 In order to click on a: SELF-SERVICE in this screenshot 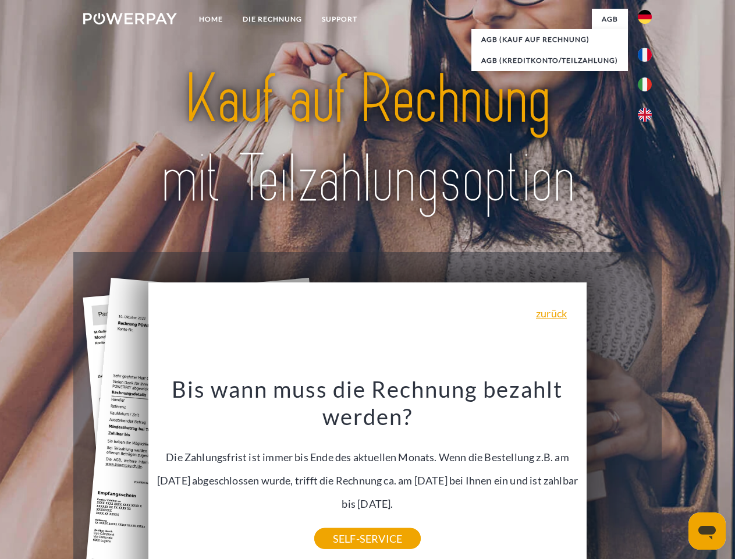, I will do `click(367, 538)`.